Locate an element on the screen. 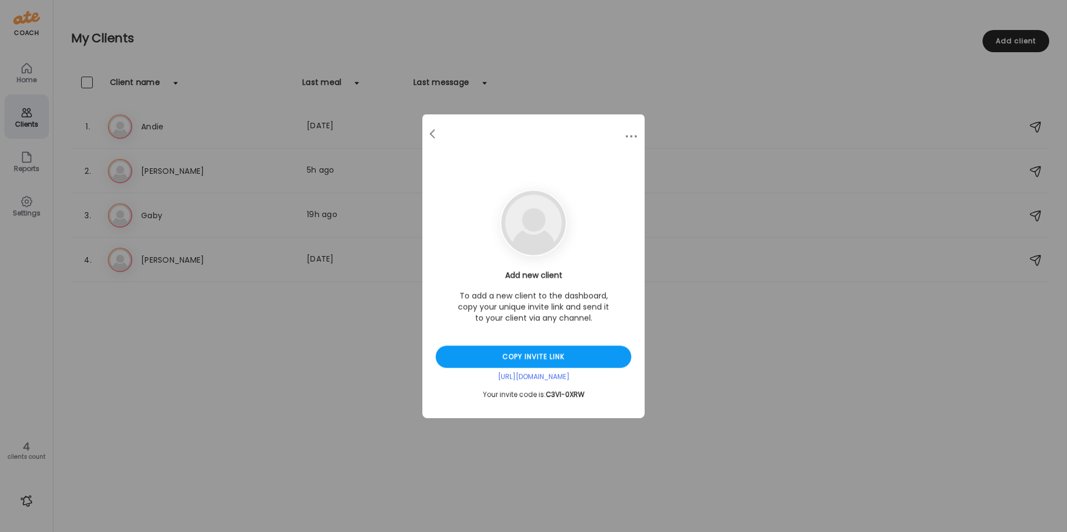 This screenshot has height=532, width=1067. img: bg-avatar-default.svg is located at coordinates (534, 223).